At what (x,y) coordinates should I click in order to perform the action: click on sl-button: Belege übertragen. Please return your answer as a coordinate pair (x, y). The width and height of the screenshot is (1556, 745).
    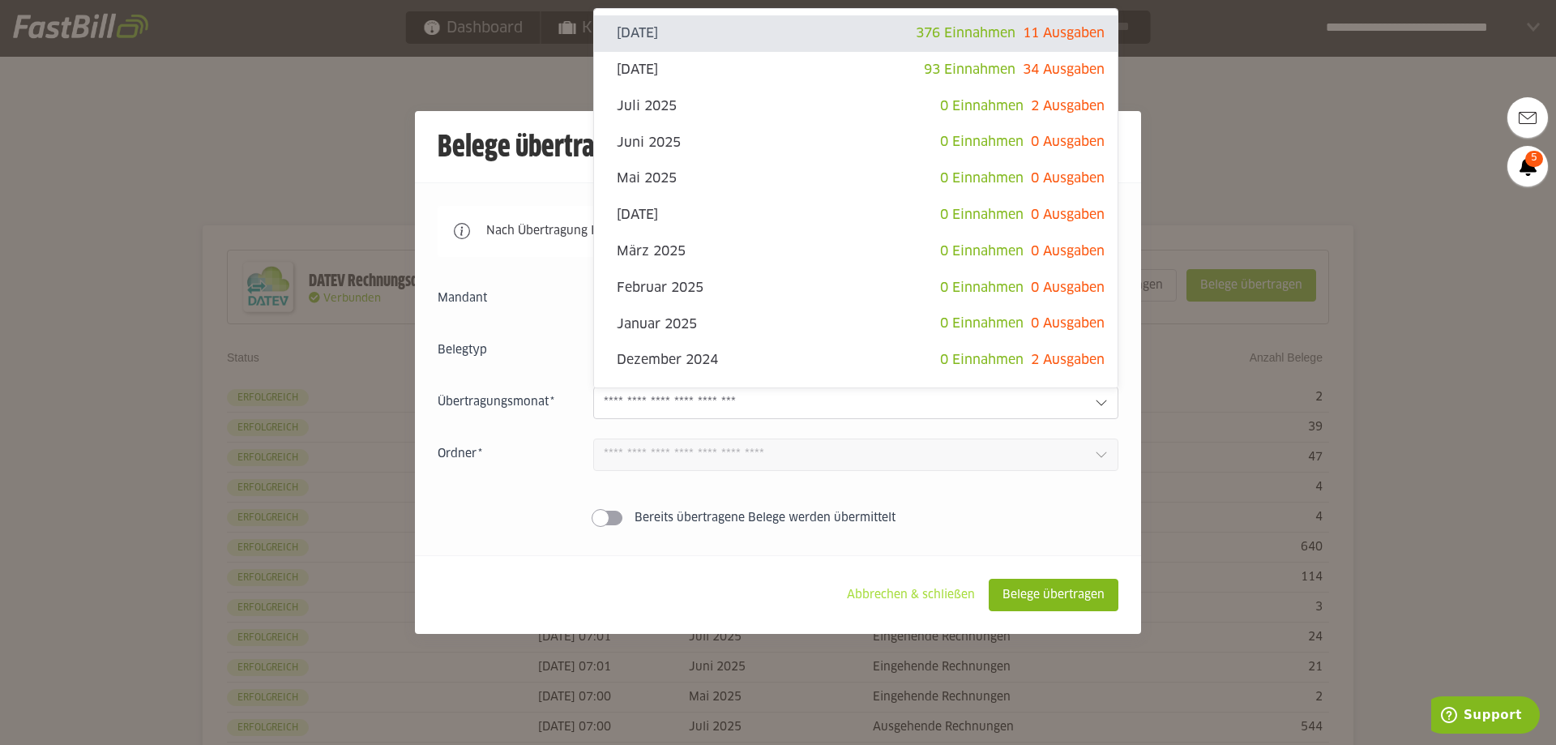
    Looking at the image, I should click on (1053, 595).